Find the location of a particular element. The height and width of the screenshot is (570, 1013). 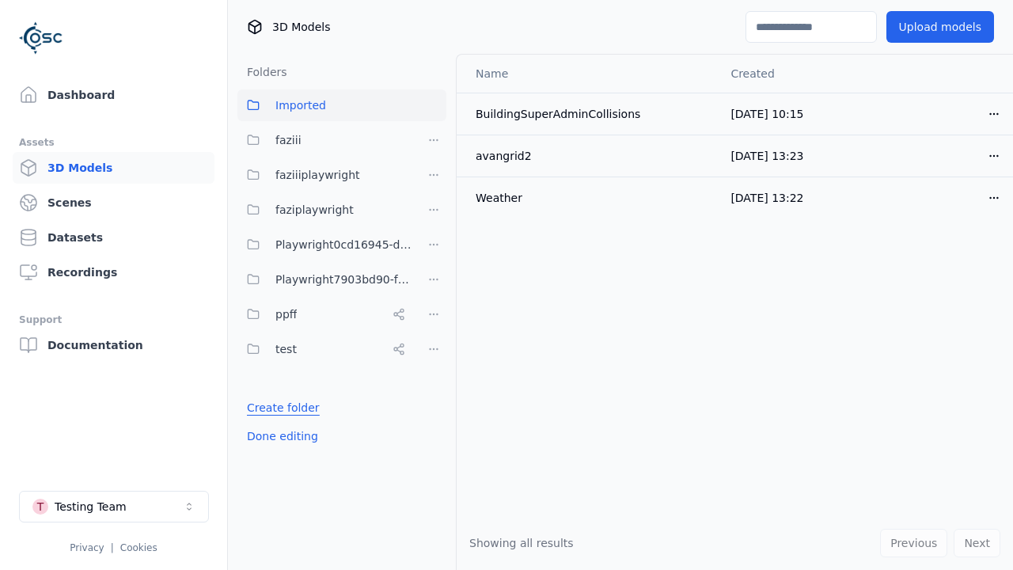

span: 3D Models is located at coordinates (301, 27).